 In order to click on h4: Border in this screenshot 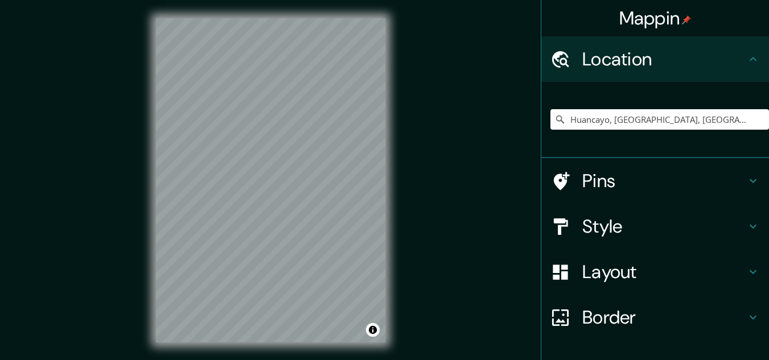, I will do `click(664, 317)`.